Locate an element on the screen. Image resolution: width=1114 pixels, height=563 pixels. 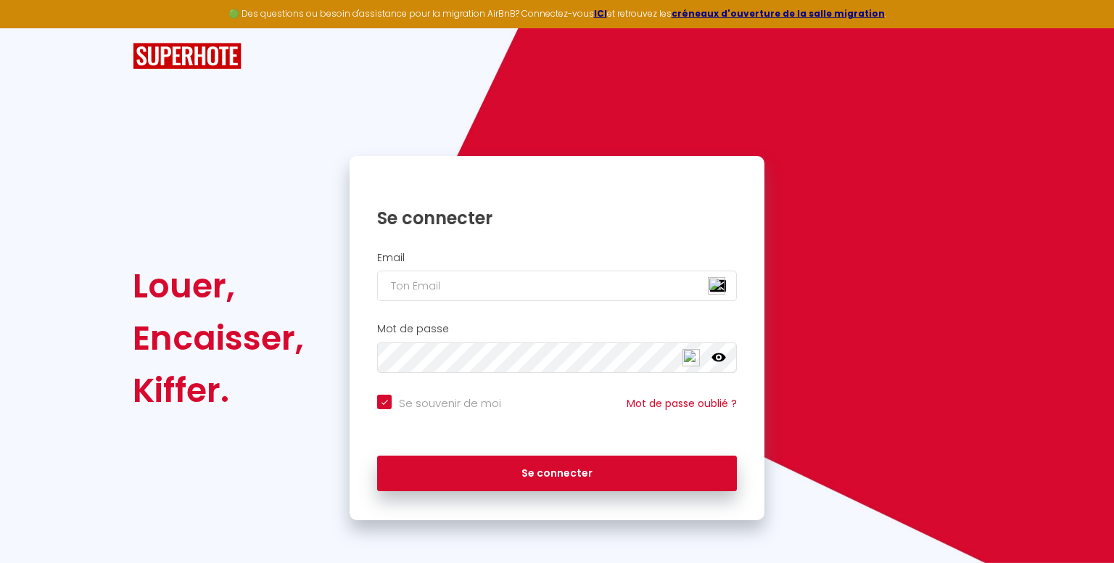
h1: Se connecter is located at coordinates (557, 218).